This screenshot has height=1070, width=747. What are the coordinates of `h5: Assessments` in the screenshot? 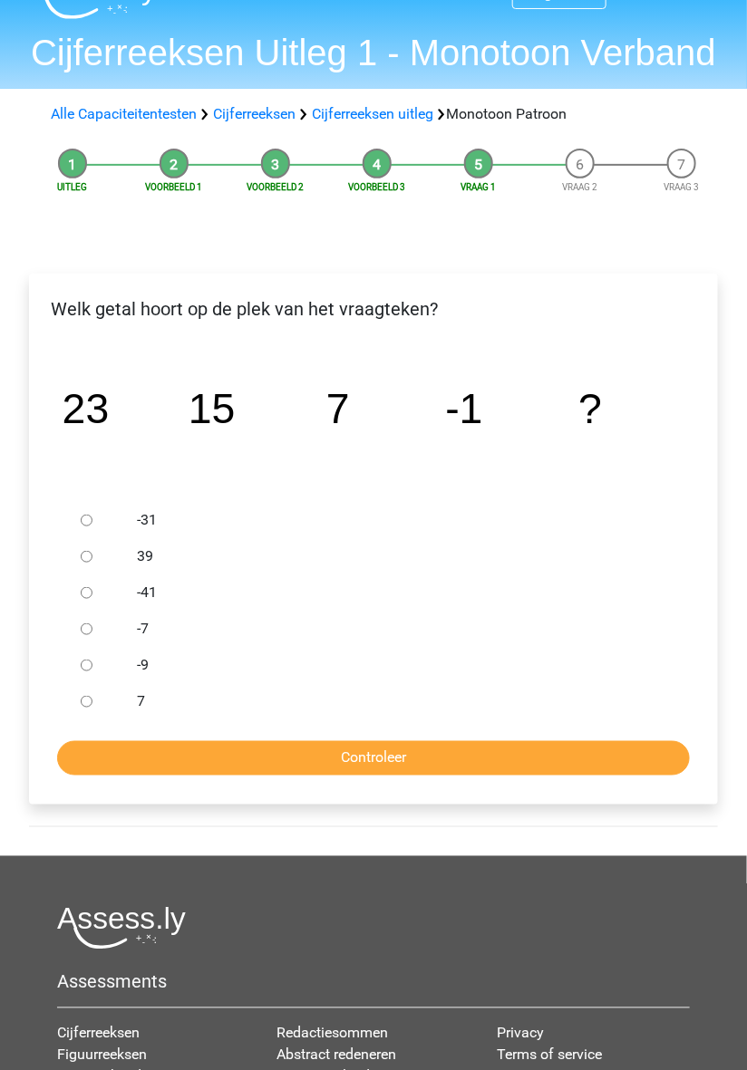 It's located at (373, 982).